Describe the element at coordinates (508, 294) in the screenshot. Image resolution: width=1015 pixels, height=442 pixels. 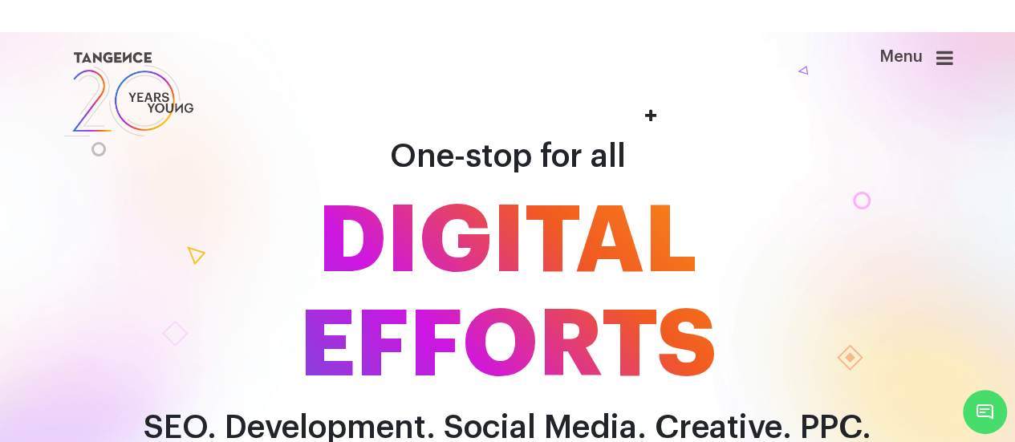
I see `span: DIGITAL EFFORTS` at that location.